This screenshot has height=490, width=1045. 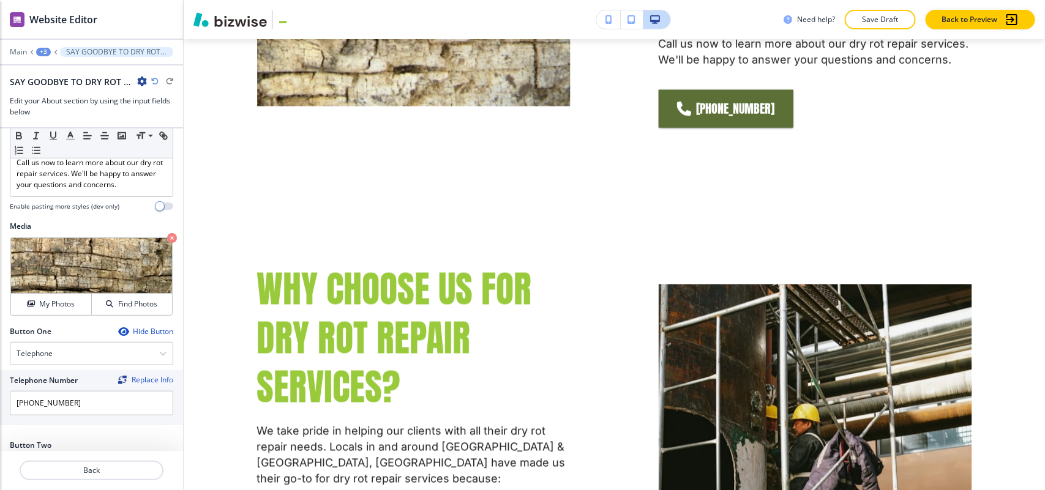 What do you see at coordinates (880, 20) in the screenshot?
I see `p: Save Draft` at bounding box center [880, 20].